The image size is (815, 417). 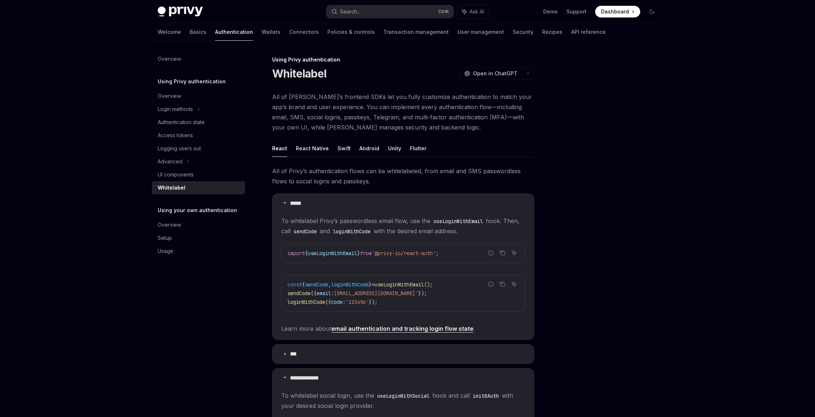 I want to click on code: useLoginWithEmail, so click(x=458, y=221).